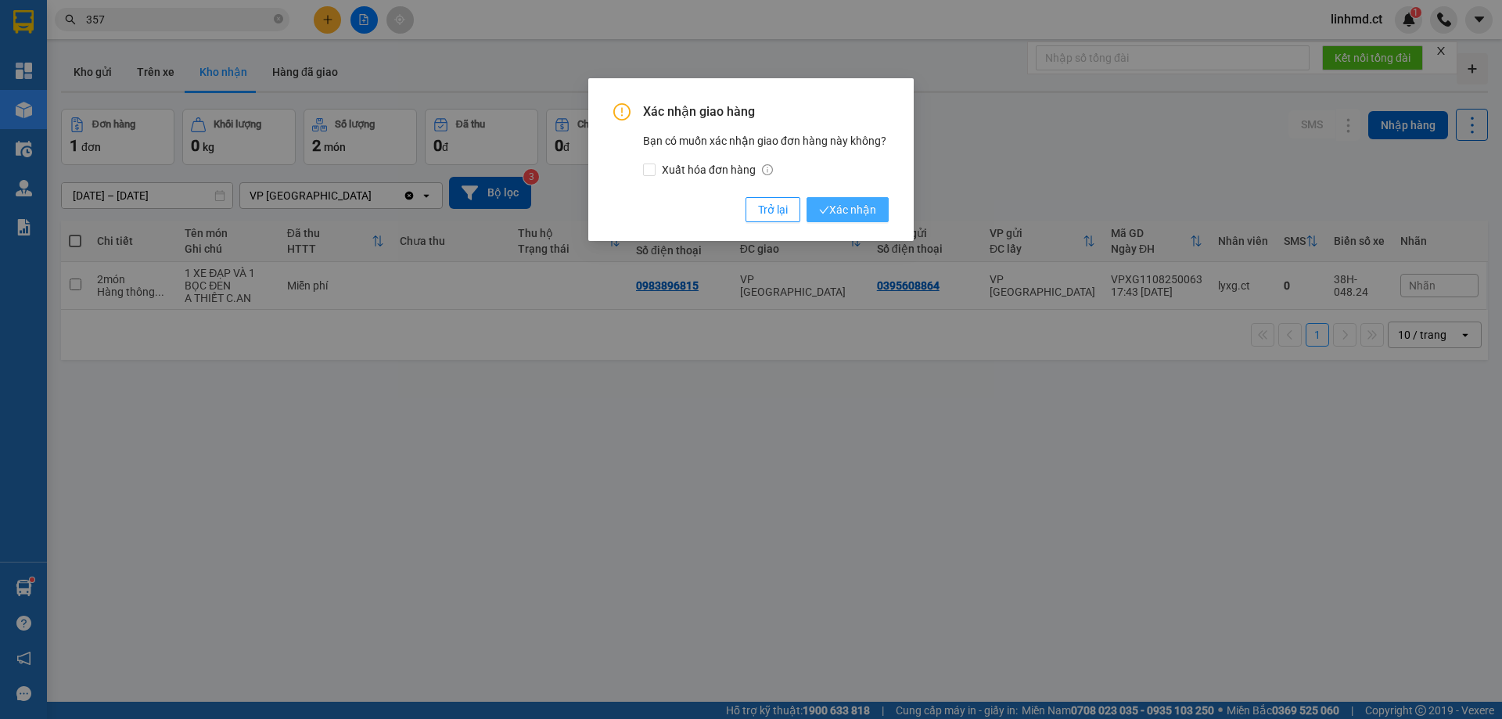 This screenshot has height=719, width=1502. What do you see at coordinates (400, 67) in the screenshot?
I see `li: Hotline: 1900252555` at bounding box center [400, 67].